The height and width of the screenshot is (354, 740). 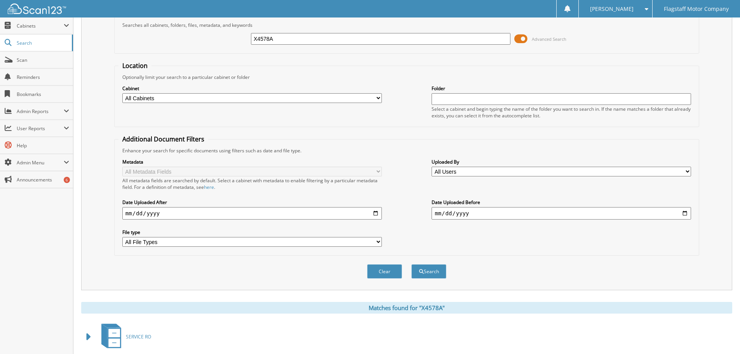 I want to click on span: User Reports, so click(x=40, y=128).